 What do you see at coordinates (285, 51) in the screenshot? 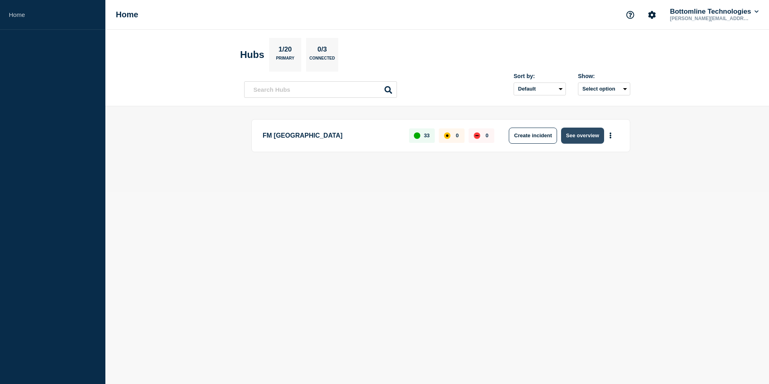
I see `p: 1/20` at bounding box center [285, 51].